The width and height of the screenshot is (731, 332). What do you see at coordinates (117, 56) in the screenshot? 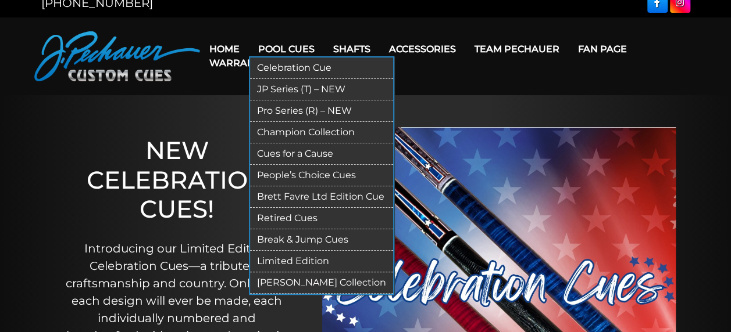
I see `img: Pechauer Custom Cues` at bounding box center [117, 56].